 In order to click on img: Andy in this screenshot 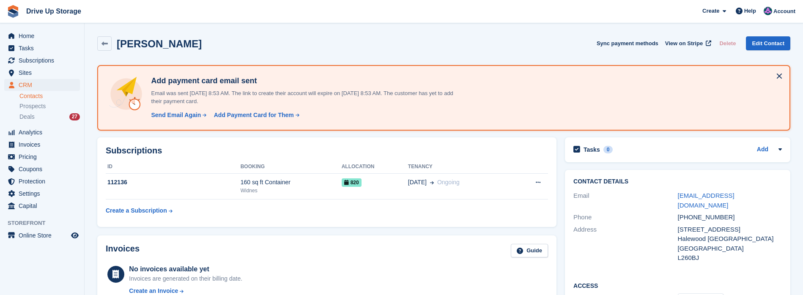, I will do `click(768, 11)`.